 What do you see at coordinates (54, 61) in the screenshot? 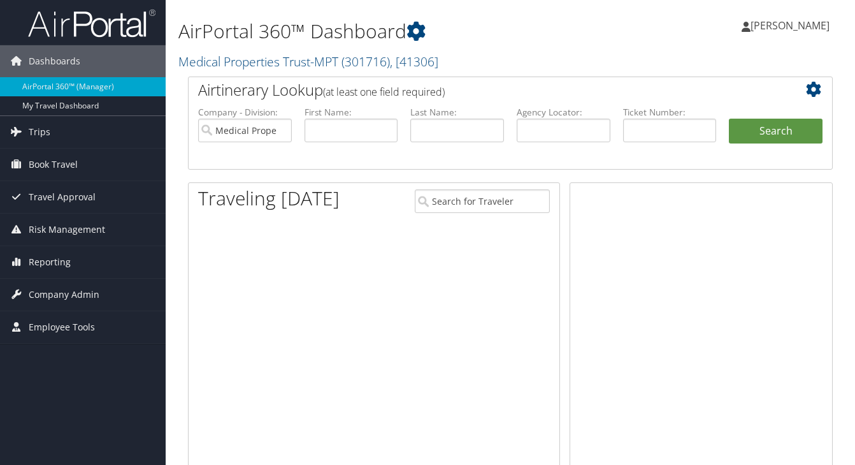
I see `span: Dashboards` at bounding box center [54, 61].